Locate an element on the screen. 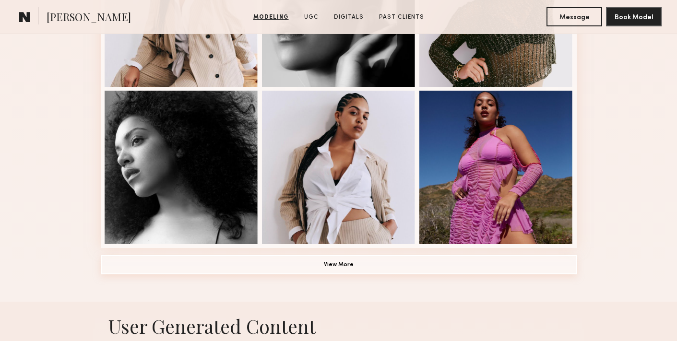 This screenshot has width=677, height=341. a: UGC is located at coordinates (311, 17).